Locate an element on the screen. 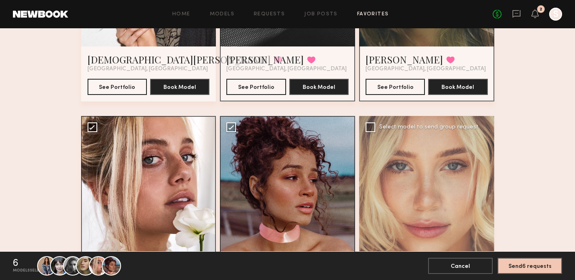 The height and width of the screenshot is (280, 575). div: Select model to send group request is located at coordinates (429, 127).